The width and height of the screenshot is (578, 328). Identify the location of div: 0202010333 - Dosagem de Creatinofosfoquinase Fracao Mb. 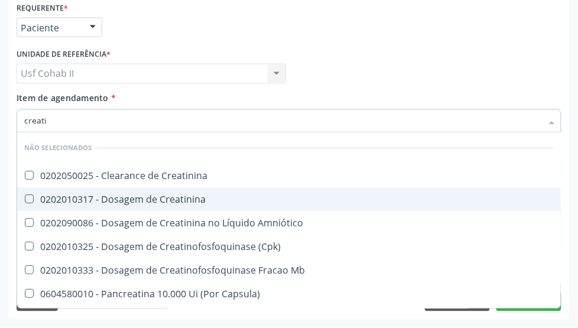
(289, 270).